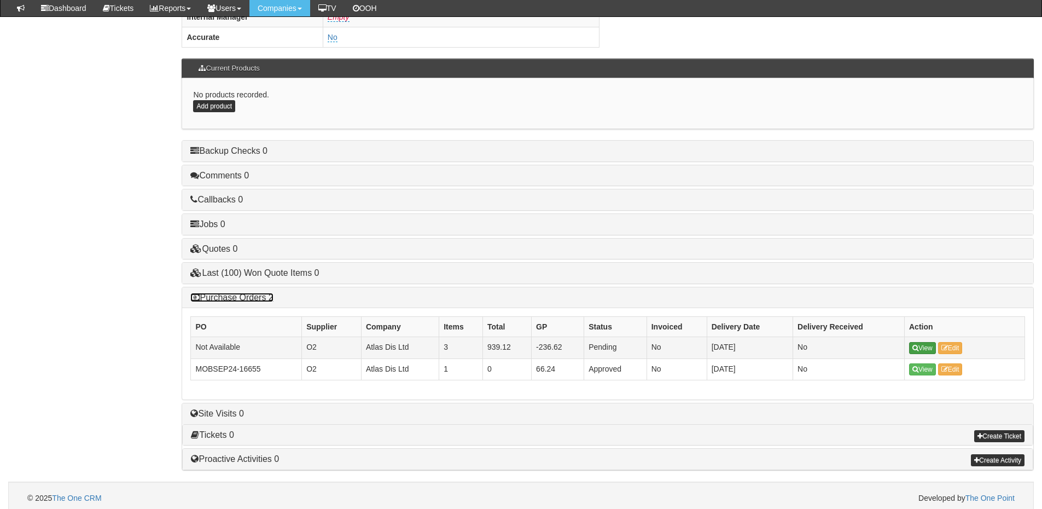 This screenshot has height=509, width=1042. I want to click on td: 0, so click(507, 369).